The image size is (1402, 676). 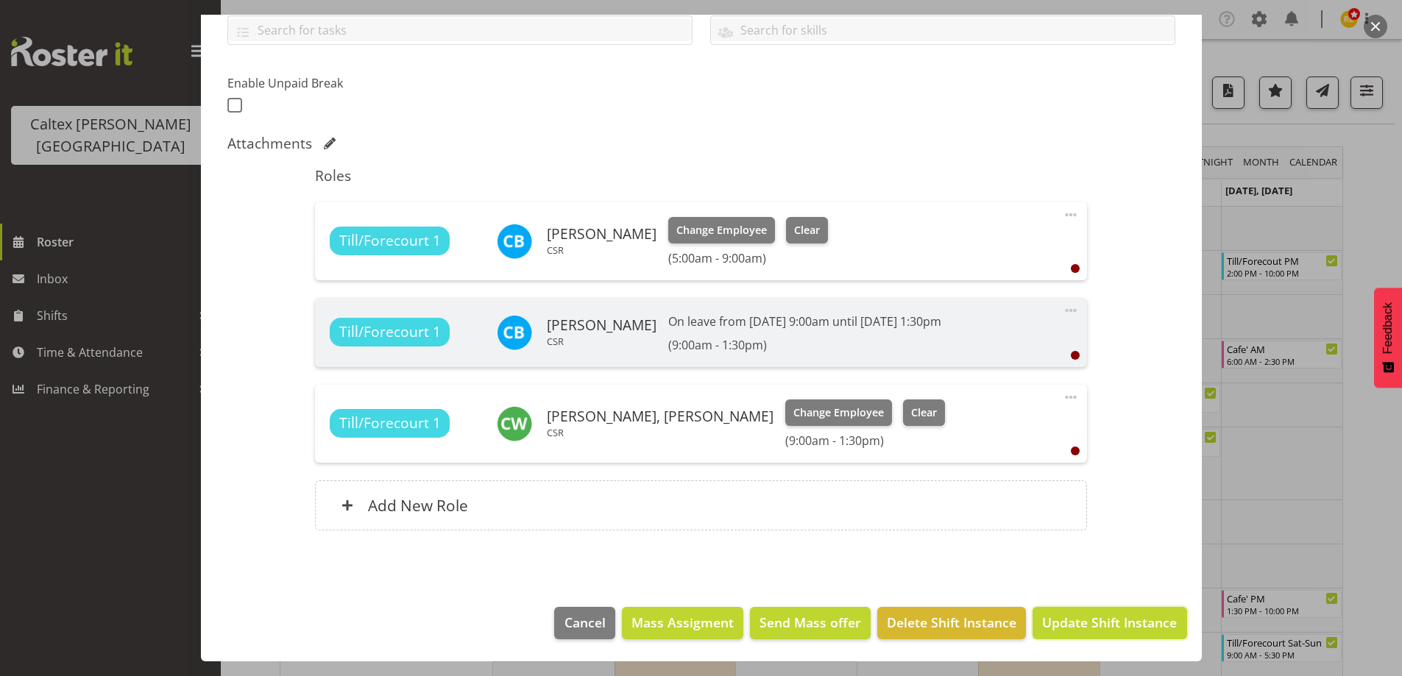 I want to click on button: Send Mass offer, so click(x=810, y=623).